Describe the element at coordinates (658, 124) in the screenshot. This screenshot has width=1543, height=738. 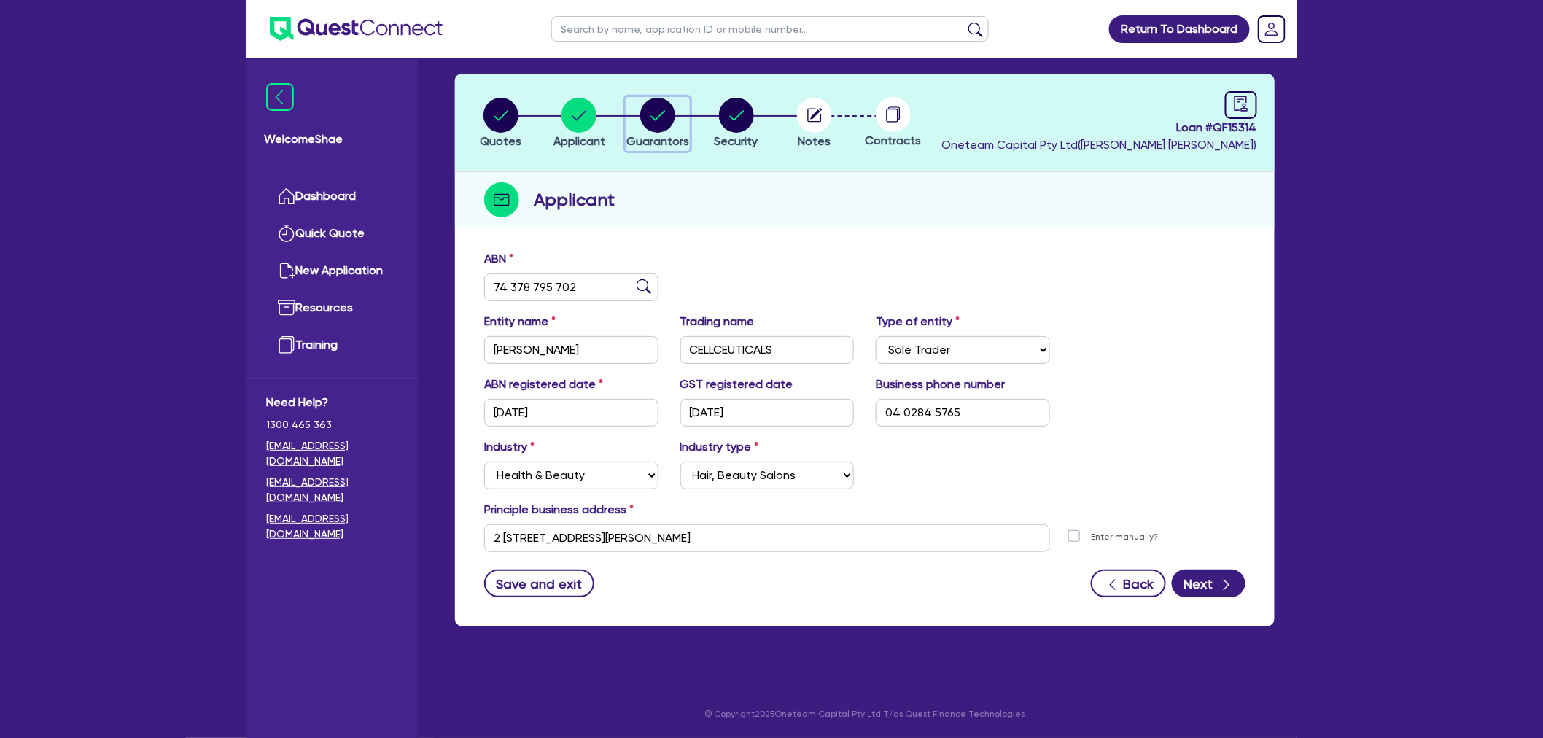
I see `button: Guarantors` at that location.